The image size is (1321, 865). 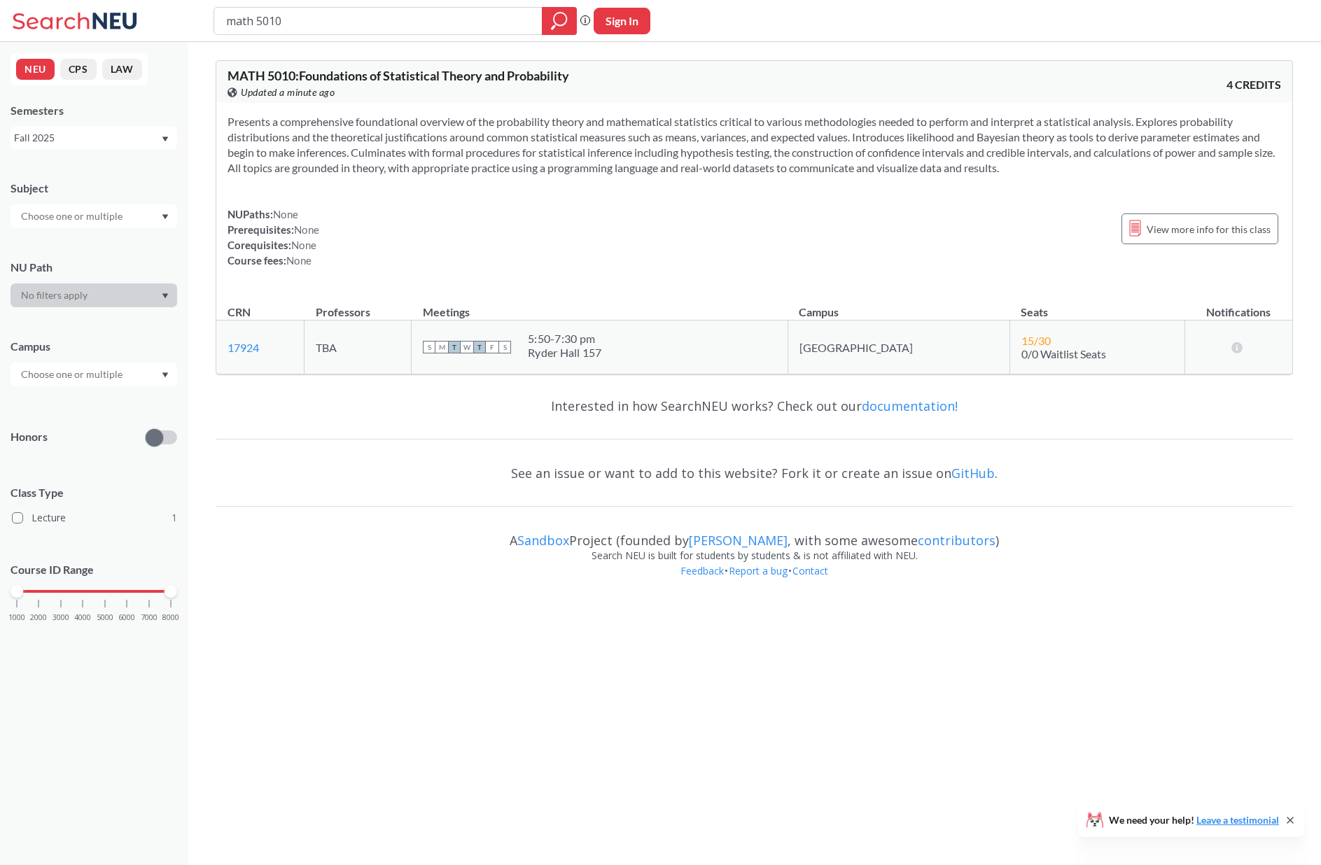 What do you see at coordinates (17, 617) in the screenshot?
I see `span: 1000` at bounding box center [17, 617].